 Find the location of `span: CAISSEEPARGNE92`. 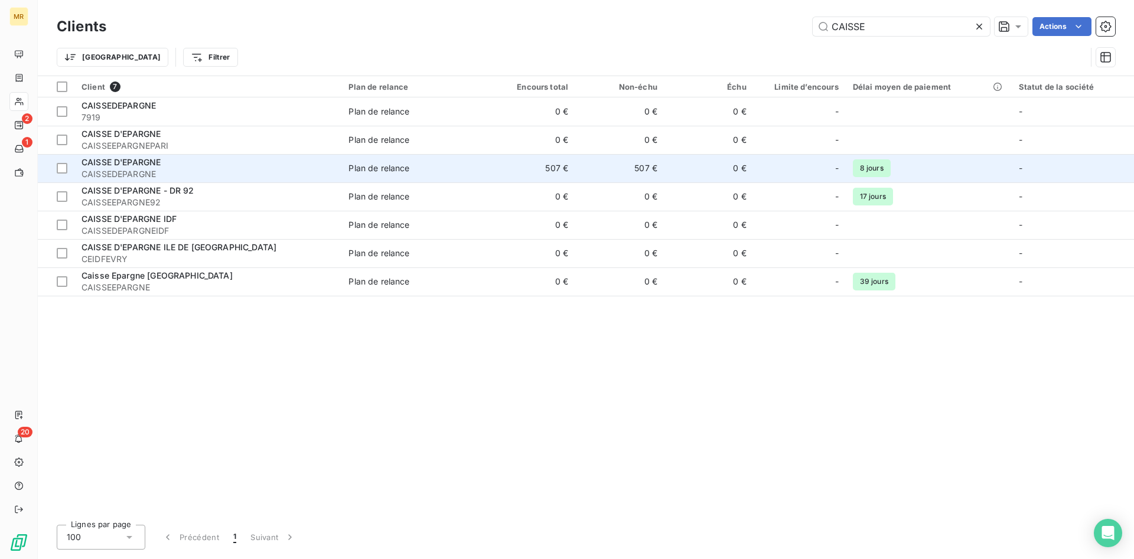

span: CAISSEEPARGNE92 is located at coordinates (208, 203).